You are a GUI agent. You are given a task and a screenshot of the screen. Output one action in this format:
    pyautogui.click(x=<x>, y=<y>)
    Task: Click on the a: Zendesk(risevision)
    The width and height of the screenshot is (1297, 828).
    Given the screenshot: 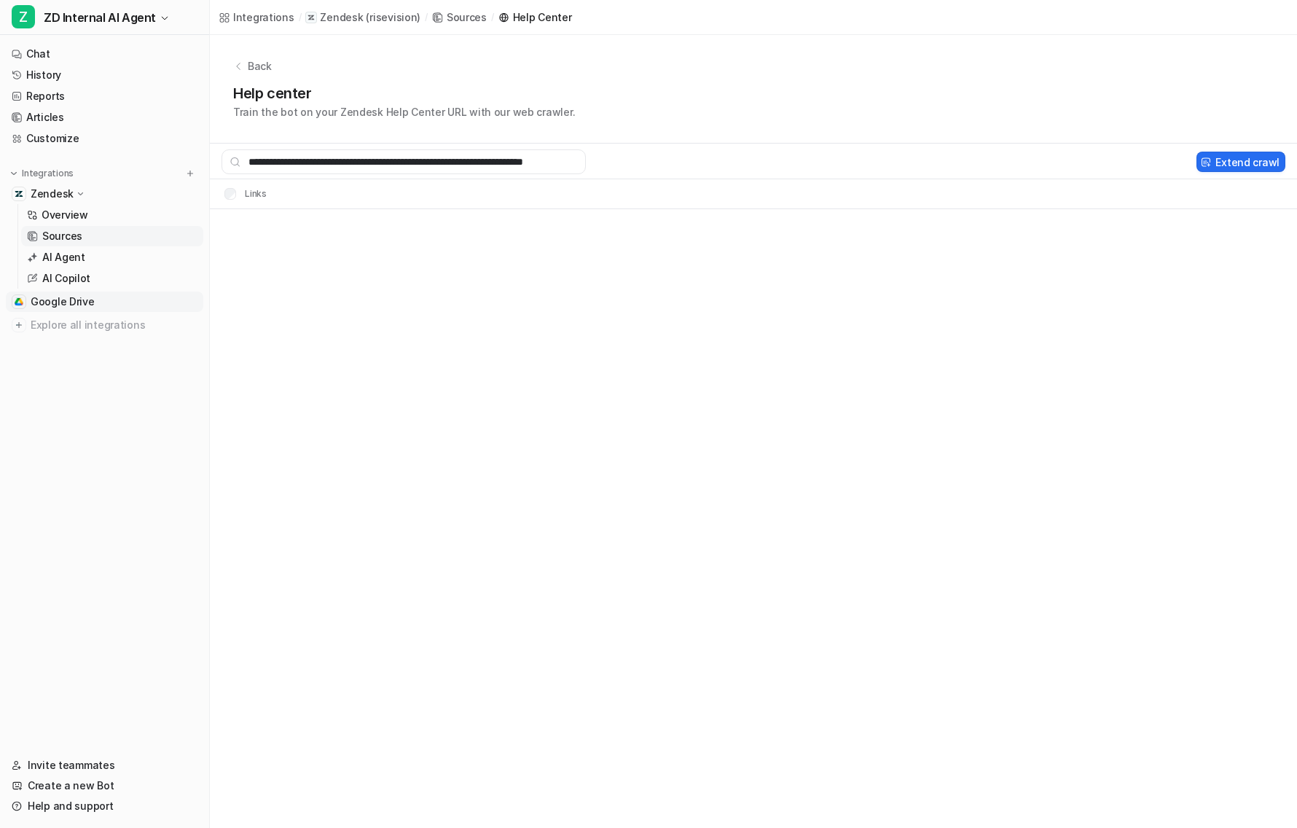 What is the action you would take?
    pyautogui.click(x=363, y=17)
    